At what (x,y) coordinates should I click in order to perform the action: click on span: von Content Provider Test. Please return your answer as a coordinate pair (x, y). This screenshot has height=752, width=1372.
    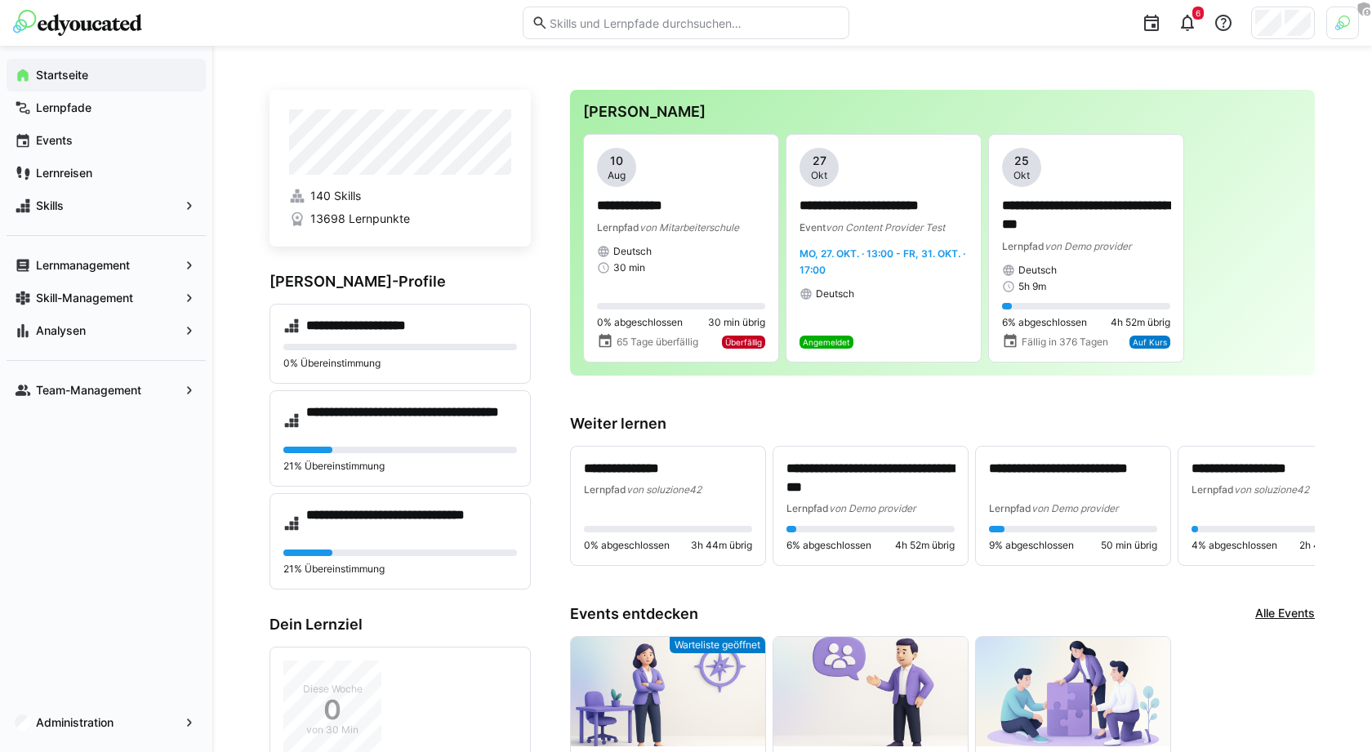
    Looking at the image, I should click on (885, 227).